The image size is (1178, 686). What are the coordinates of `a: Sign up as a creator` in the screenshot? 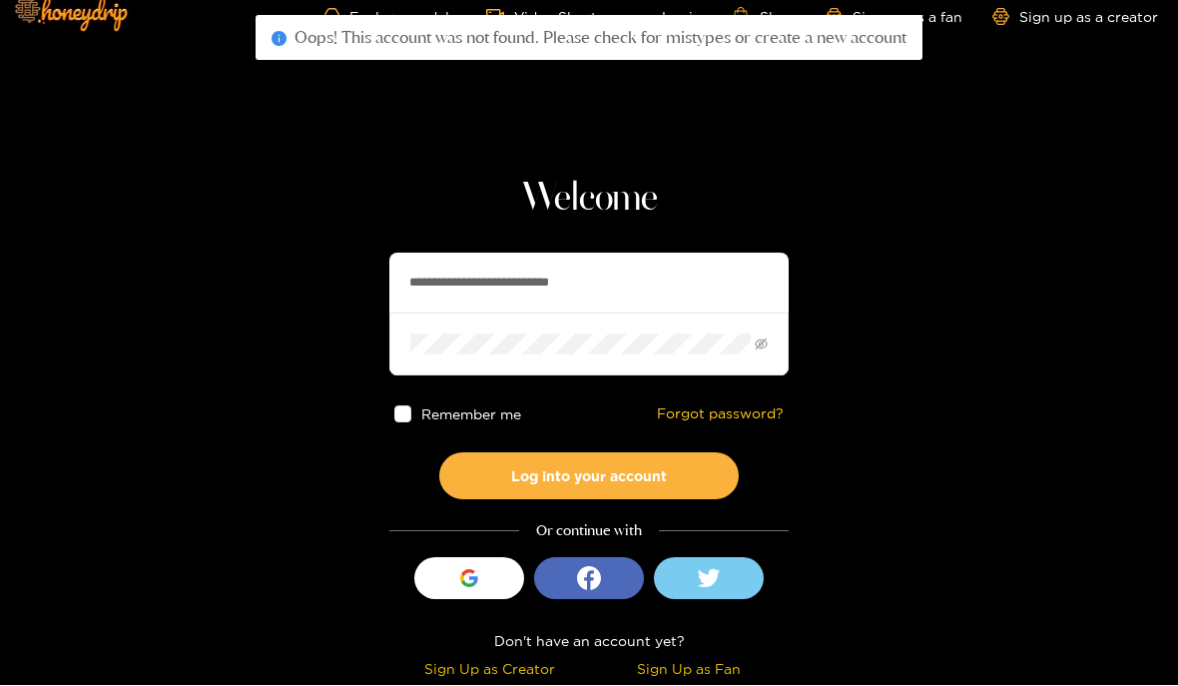 It's located at (1075, 17).